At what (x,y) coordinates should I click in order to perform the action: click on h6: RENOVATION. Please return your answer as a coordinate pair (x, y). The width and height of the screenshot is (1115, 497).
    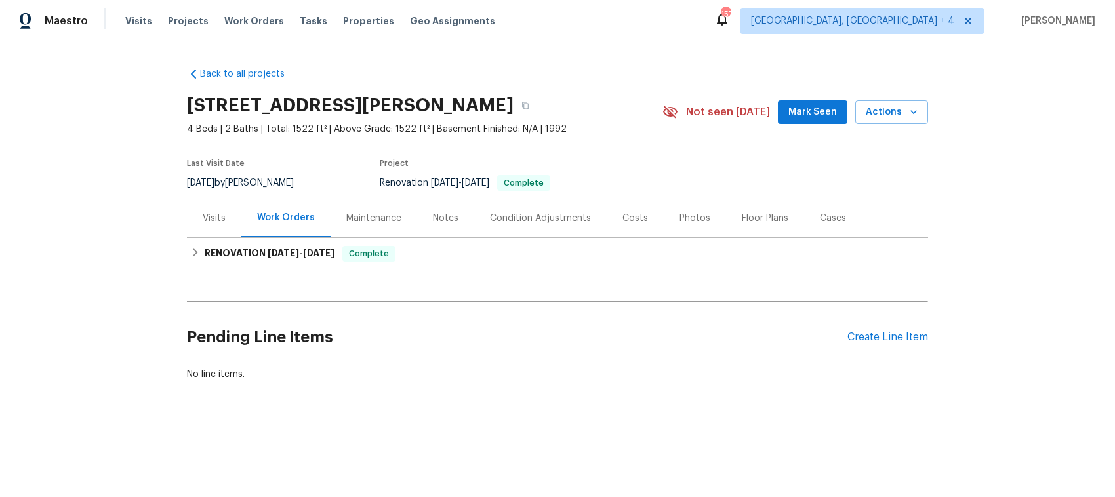
    Looking at the image, I should click on (270, 254).